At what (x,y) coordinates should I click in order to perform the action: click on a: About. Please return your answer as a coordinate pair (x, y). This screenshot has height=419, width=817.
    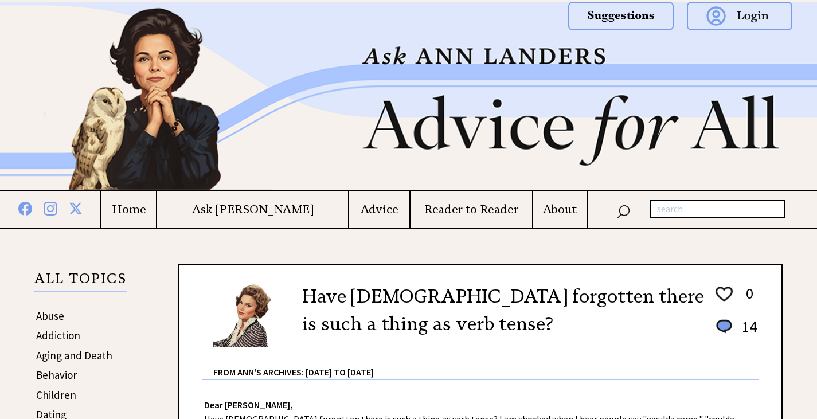
    Looking at the image, I should click on (560, 209).